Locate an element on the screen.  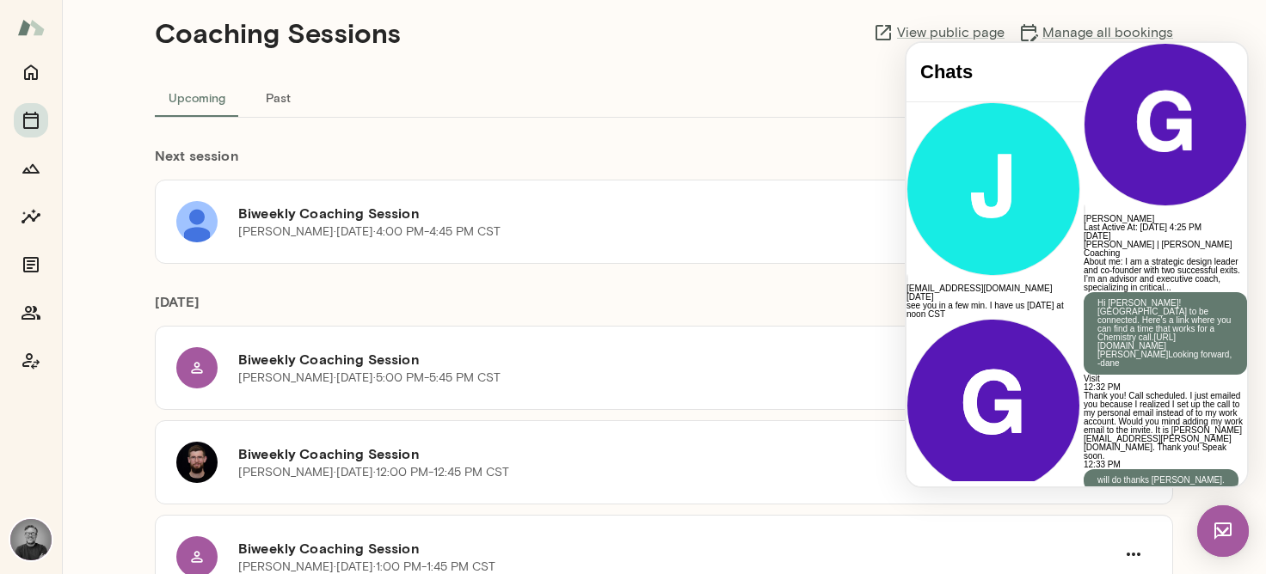
a: View public page is located at coordinates (938, 33).